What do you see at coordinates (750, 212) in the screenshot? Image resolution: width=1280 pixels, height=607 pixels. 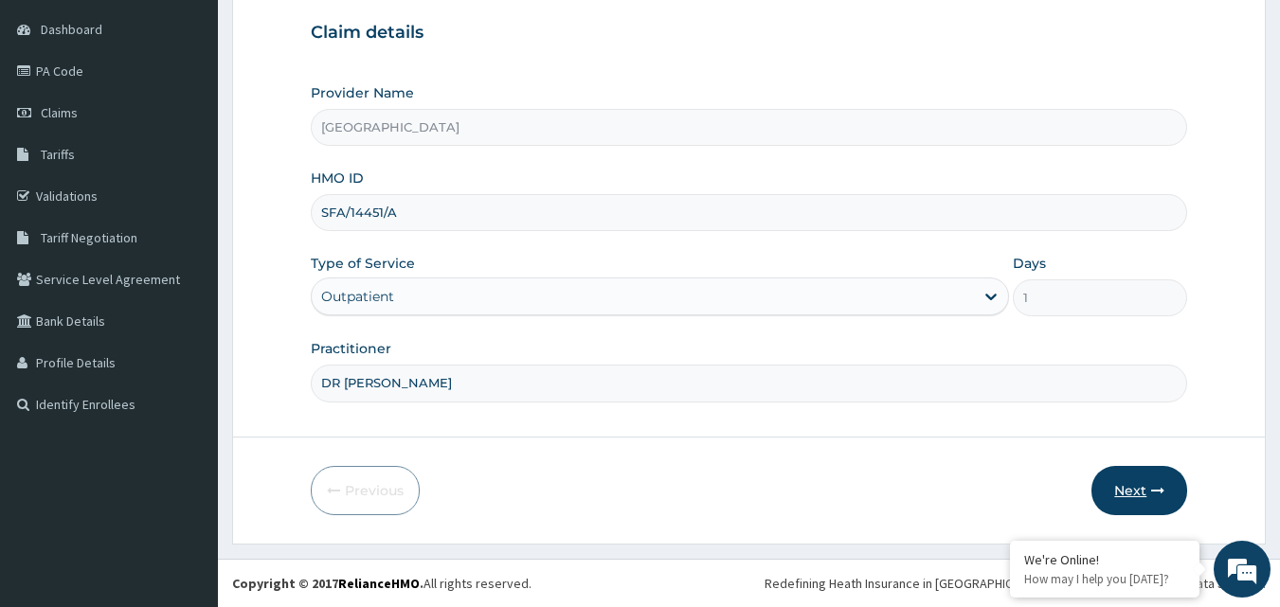 I see `input: Enter HMO ID` at bounding box center [750, 212].